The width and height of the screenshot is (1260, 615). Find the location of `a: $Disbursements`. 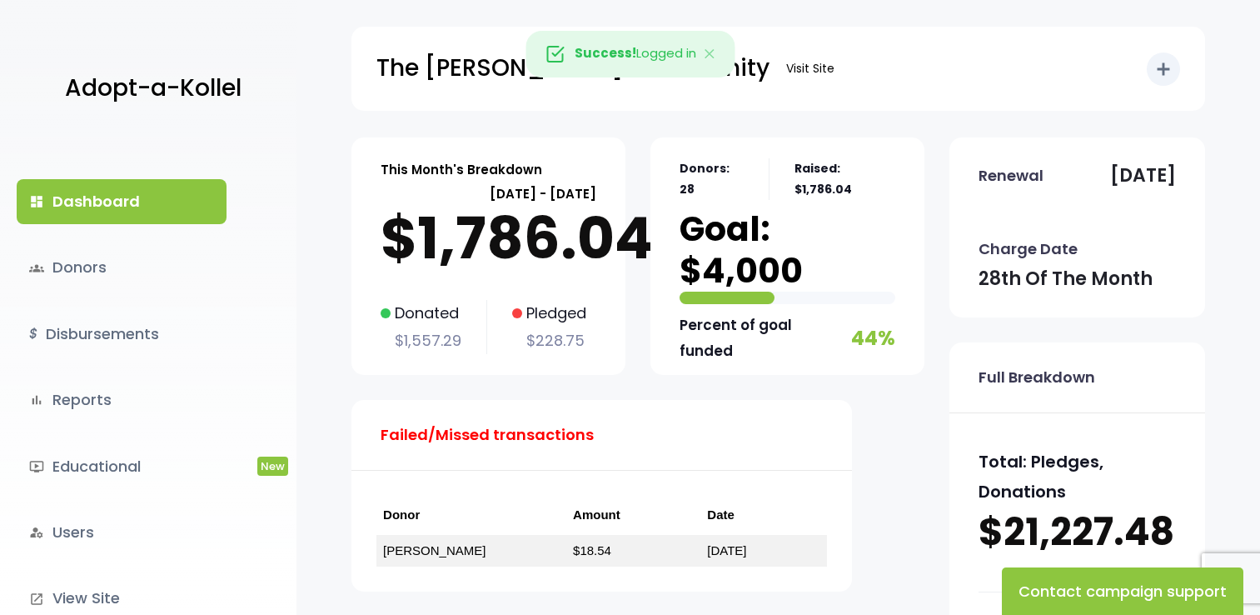

a: $Disbursements is located at coordinates (122, 334).